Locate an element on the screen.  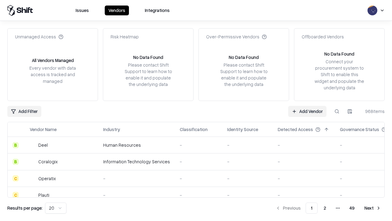
button: Vendors is located at coordinates (117, 10).